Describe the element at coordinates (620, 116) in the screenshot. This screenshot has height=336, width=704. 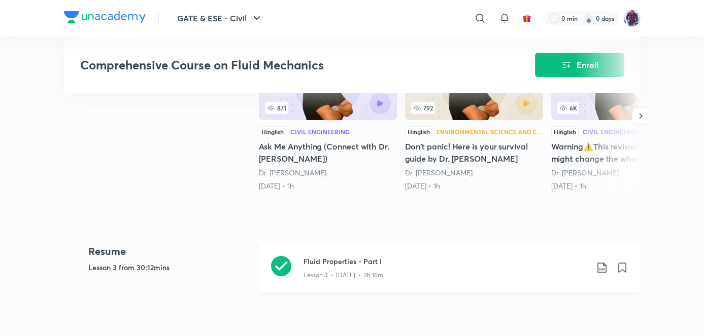
I see `a: Warning⚠️This revision method might change the whole game🎯` at that location.